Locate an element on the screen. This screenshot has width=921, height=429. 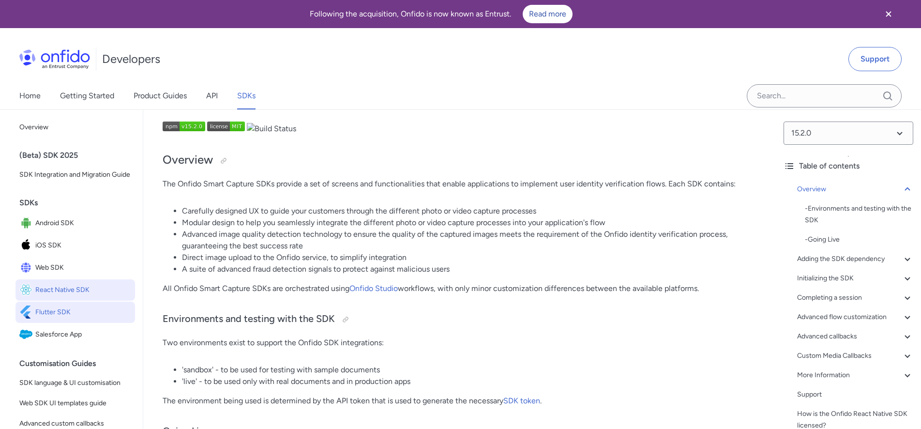
a: Onfido Studio is located at coordinates (373, 288).